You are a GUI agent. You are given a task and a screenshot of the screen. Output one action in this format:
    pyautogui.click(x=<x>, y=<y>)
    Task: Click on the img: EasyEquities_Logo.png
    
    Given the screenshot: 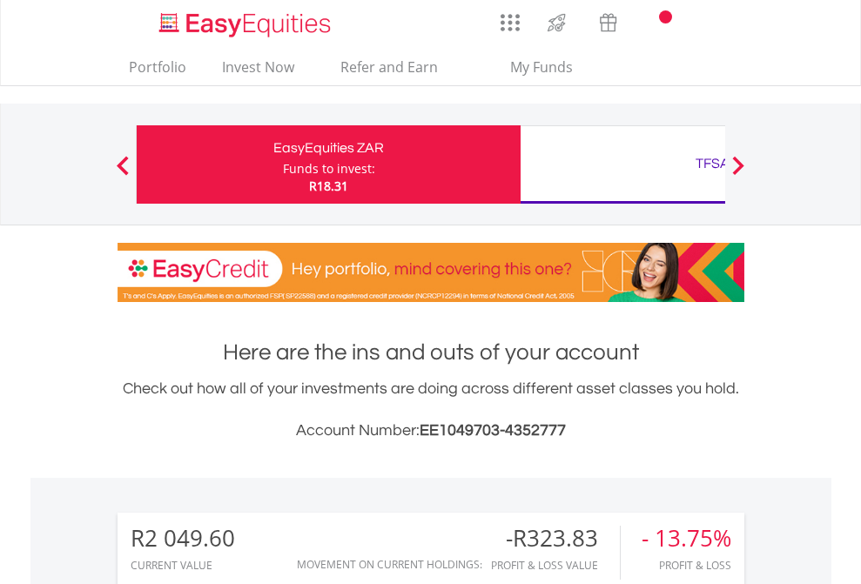 What is the action you would take?
    pyautogui.click(x=246, y=24)
    